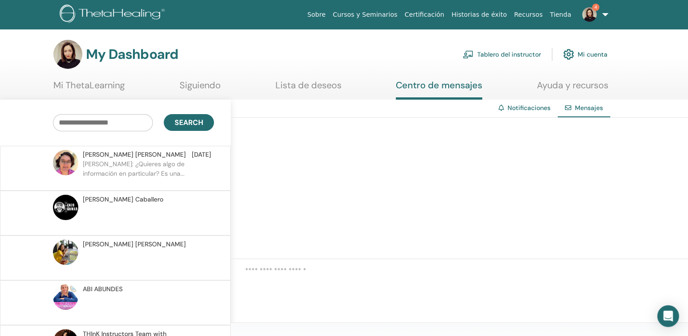  I want to click on span: ABI ABUNDES, so click(103, 289).